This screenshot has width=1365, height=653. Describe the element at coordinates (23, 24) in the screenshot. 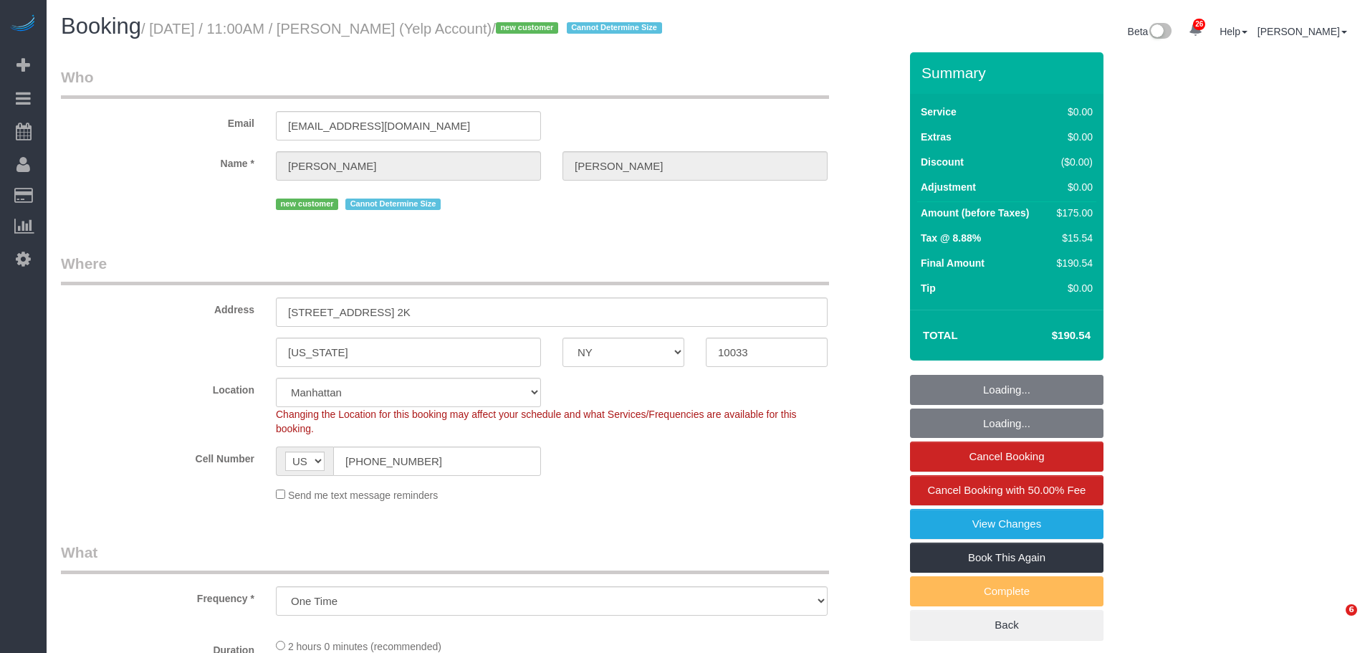

I see `a: Automaid Logo` at that location.